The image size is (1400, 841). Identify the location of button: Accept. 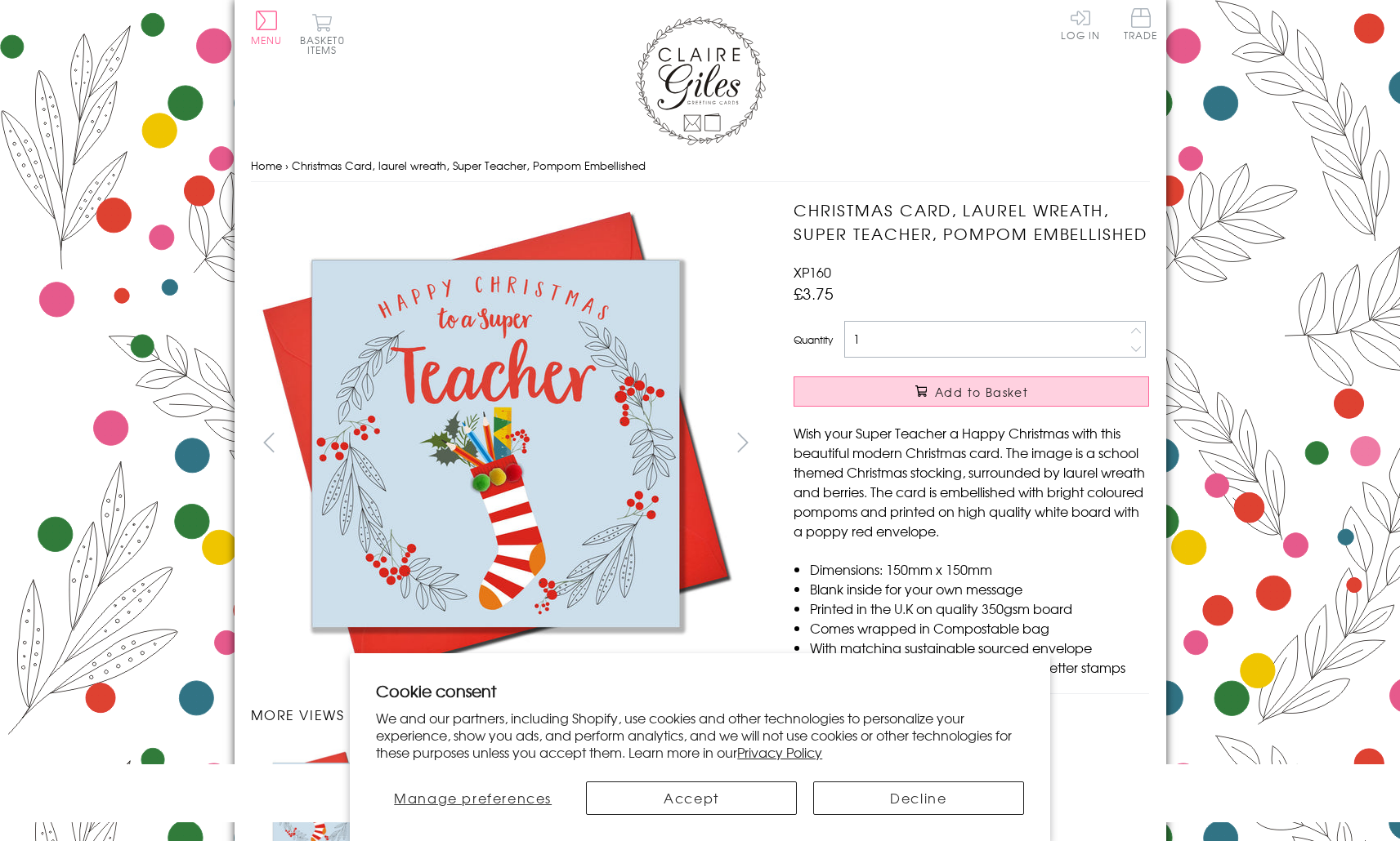
(691, 798).